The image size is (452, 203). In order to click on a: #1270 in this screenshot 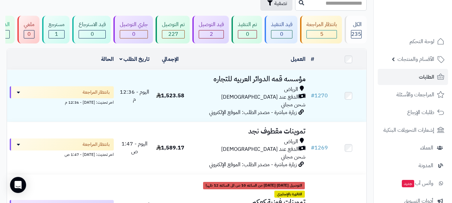, I will do `click(319, 96)`.